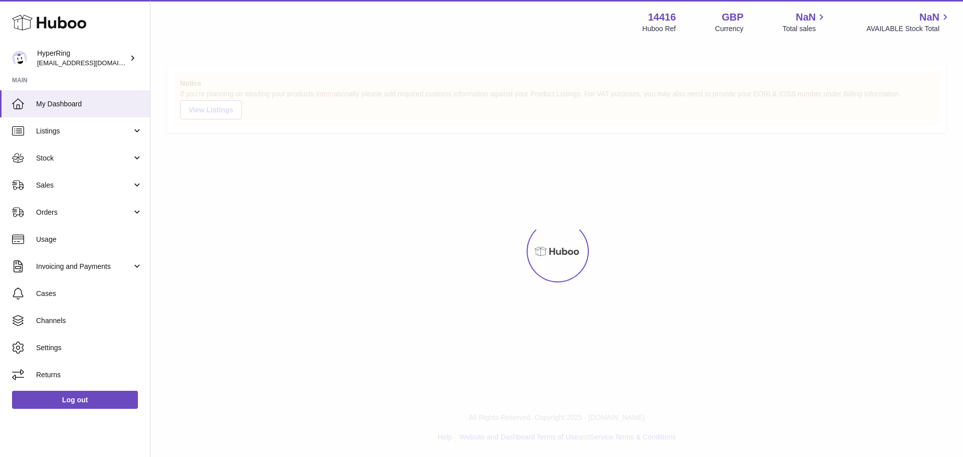 The height and width of the screenshot is (457, 963). Describe the element at coordinates (805, 22) in the screenshot. I see `a: NaN Total sales` at that location.